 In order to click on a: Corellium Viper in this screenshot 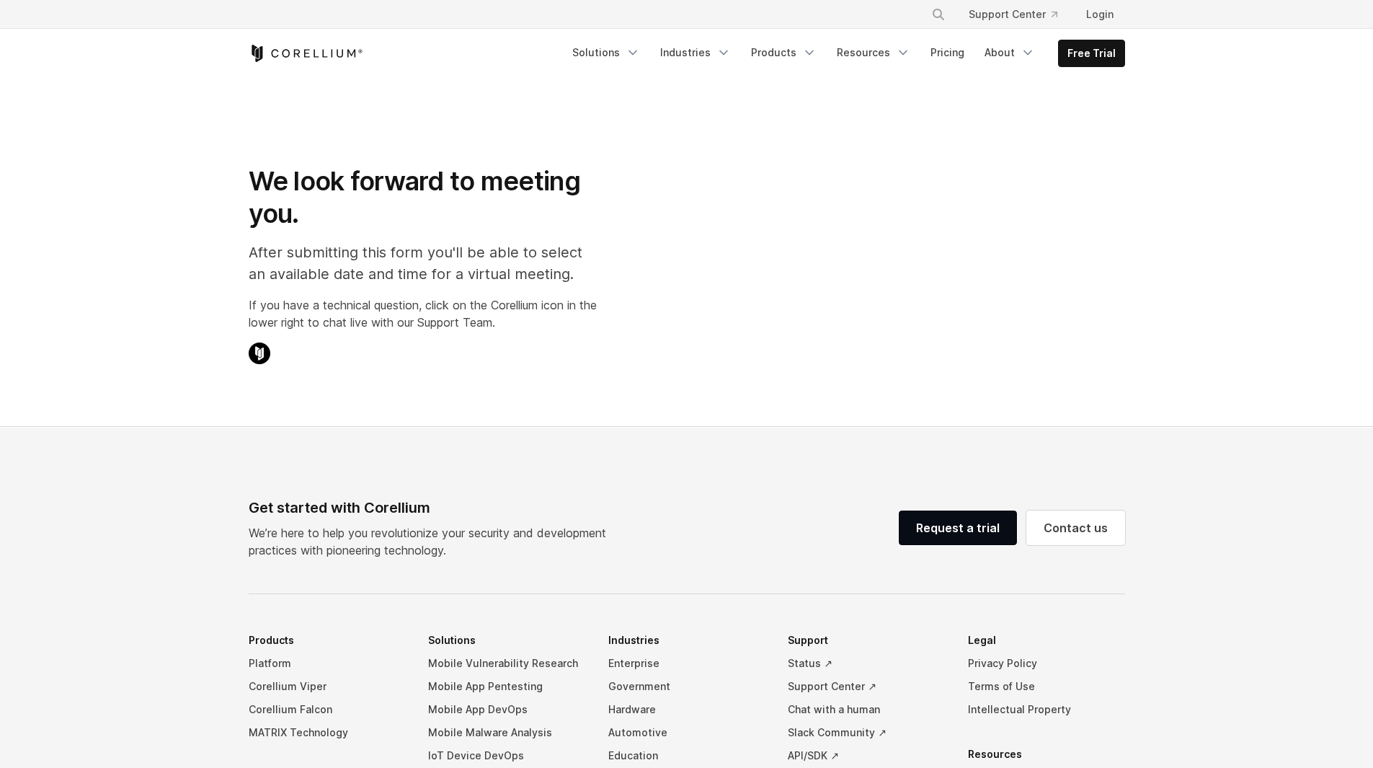, I will do `click(327, 686)`.